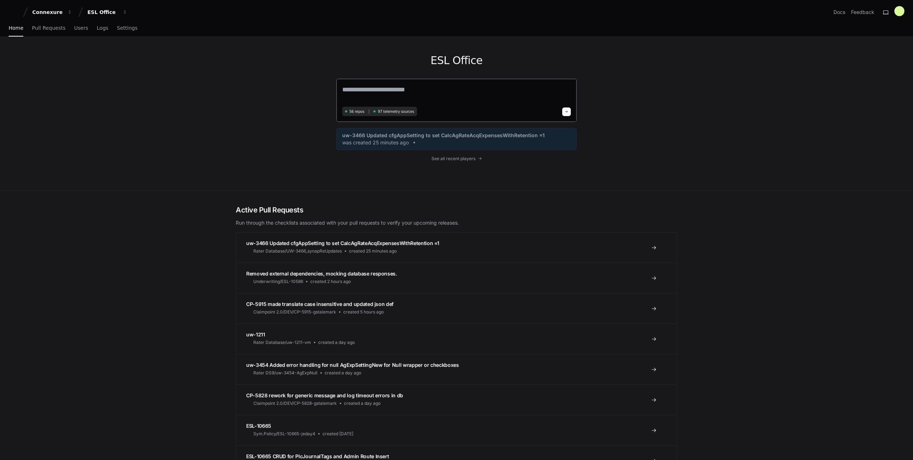 This screenshot has height=460, width=913. What do you see at coordinates (127, 28) in the screenshot?
I see `a: Settings` at bounding box center [127, 28].